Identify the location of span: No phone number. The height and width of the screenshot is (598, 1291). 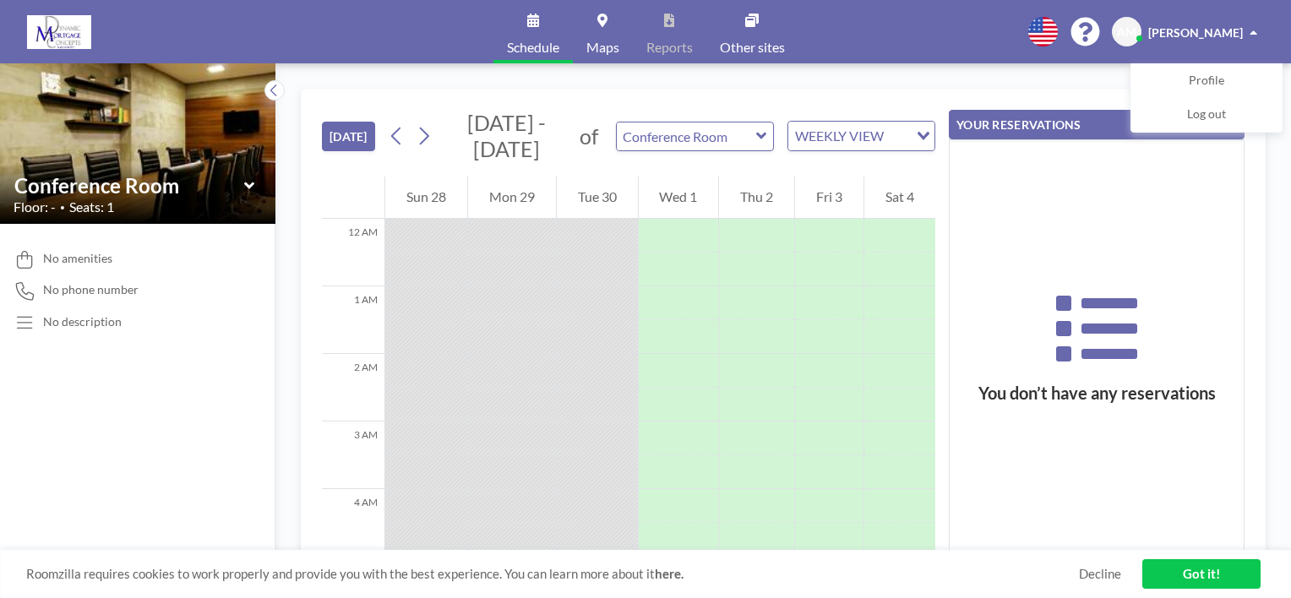
(90, 290).